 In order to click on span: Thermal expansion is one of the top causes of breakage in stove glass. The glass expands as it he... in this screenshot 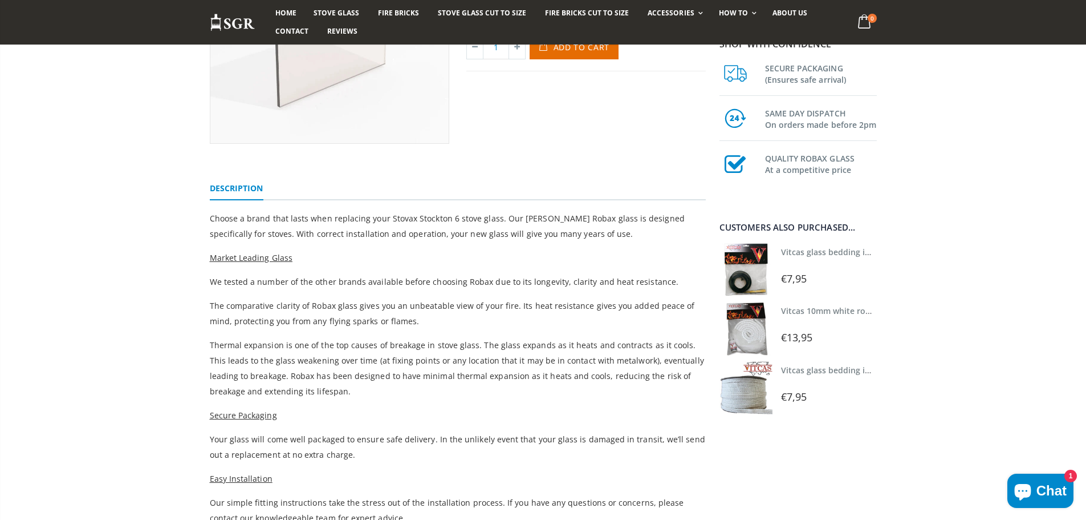, I will do `click(457, 368)`.